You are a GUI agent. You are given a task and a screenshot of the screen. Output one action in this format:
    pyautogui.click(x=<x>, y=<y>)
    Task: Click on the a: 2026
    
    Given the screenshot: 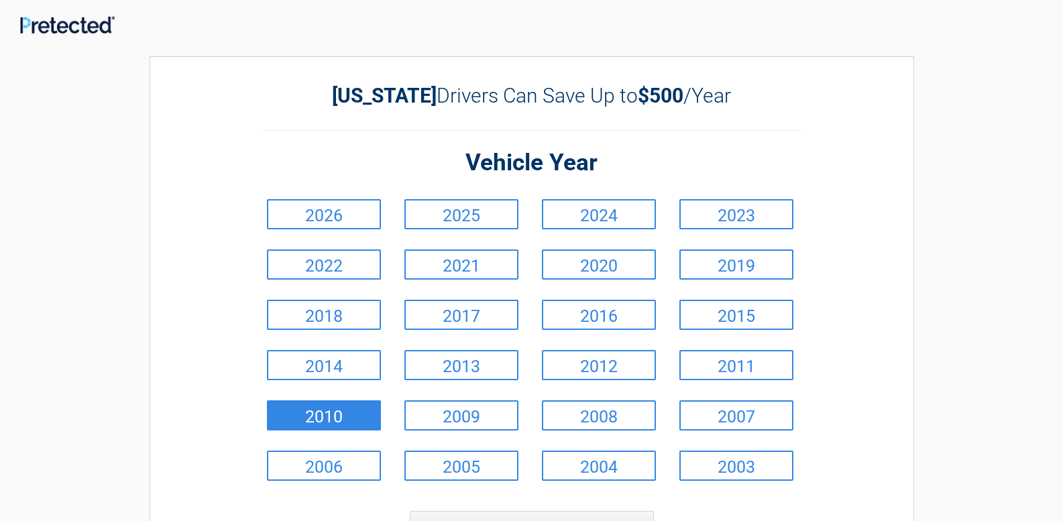 What is the action you would take?
    pyautogui.click(x=324, y=214)
    